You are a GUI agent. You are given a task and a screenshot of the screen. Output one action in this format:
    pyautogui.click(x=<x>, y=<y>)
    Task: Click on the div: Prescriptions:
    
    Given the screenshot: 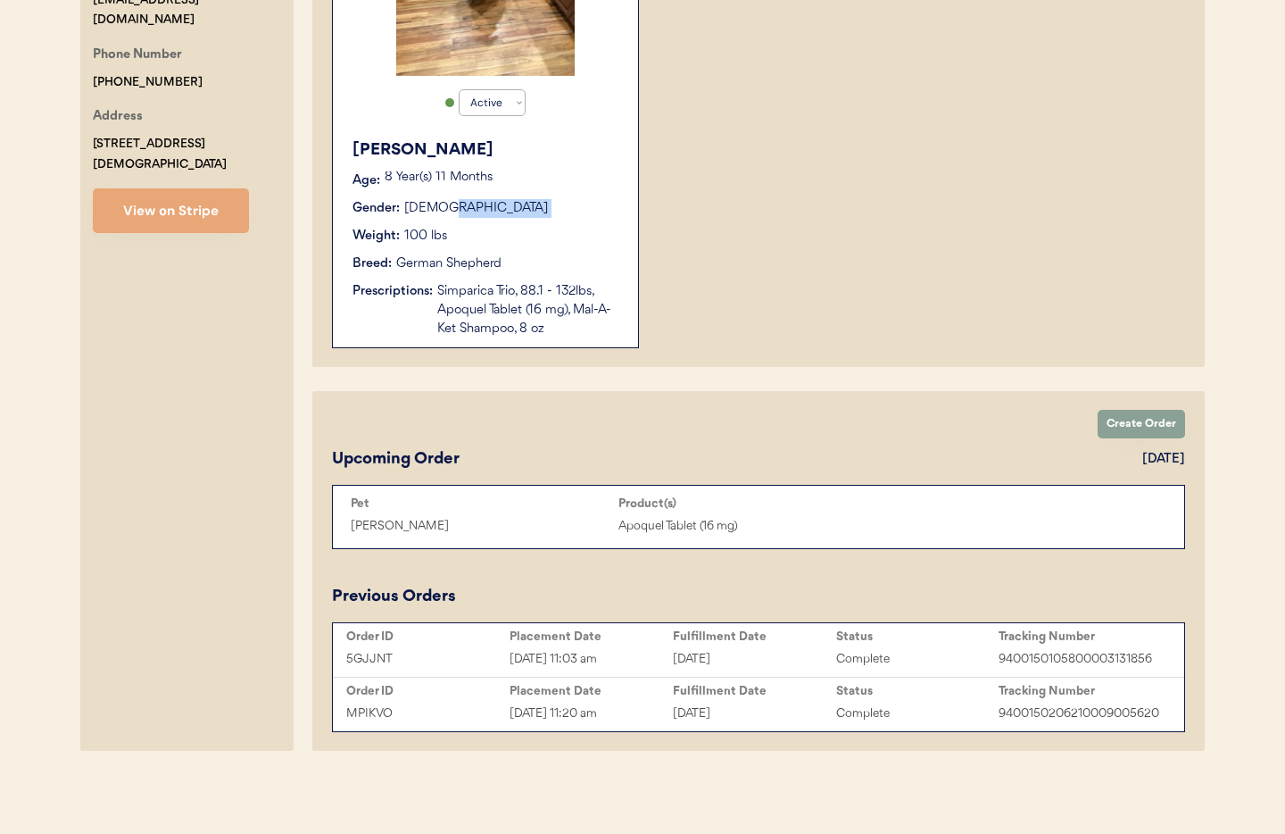 What is the action you would take?
    pyautogui.click(x=393, y=291)
    